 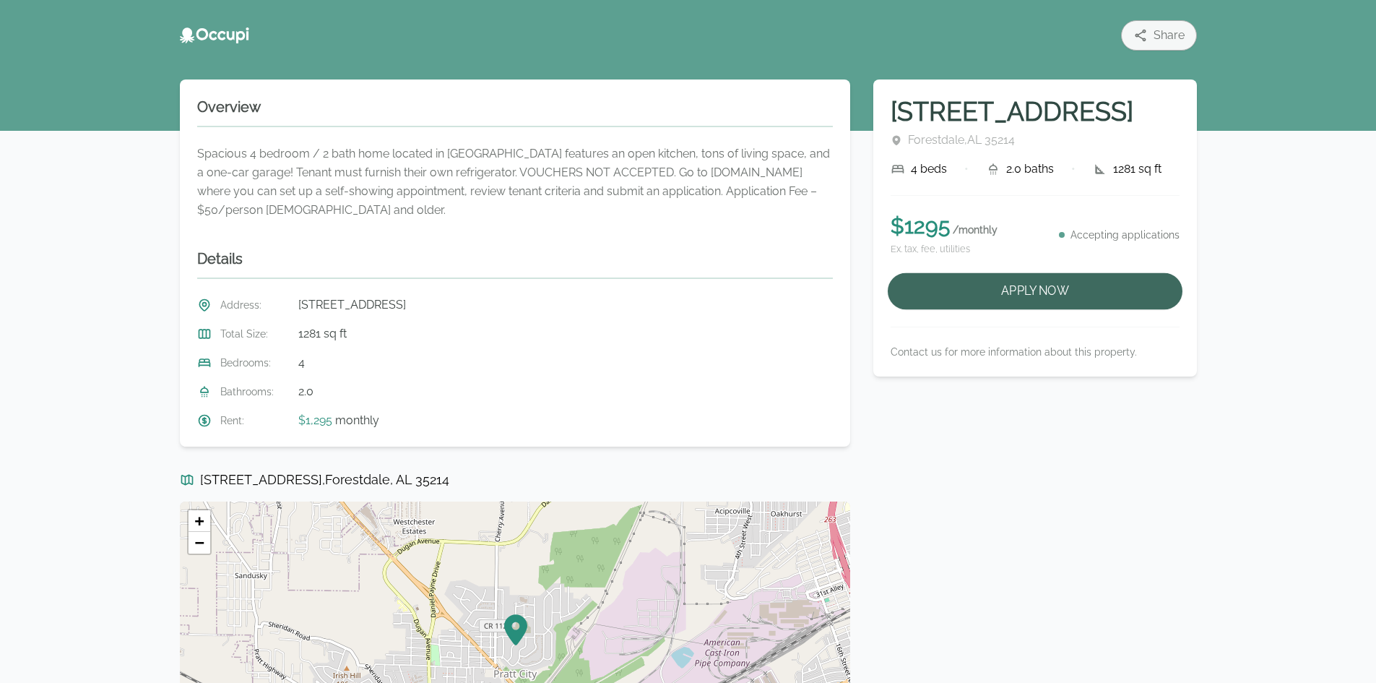 I want to click on p: $ 1295, so click(x=944, y=226).